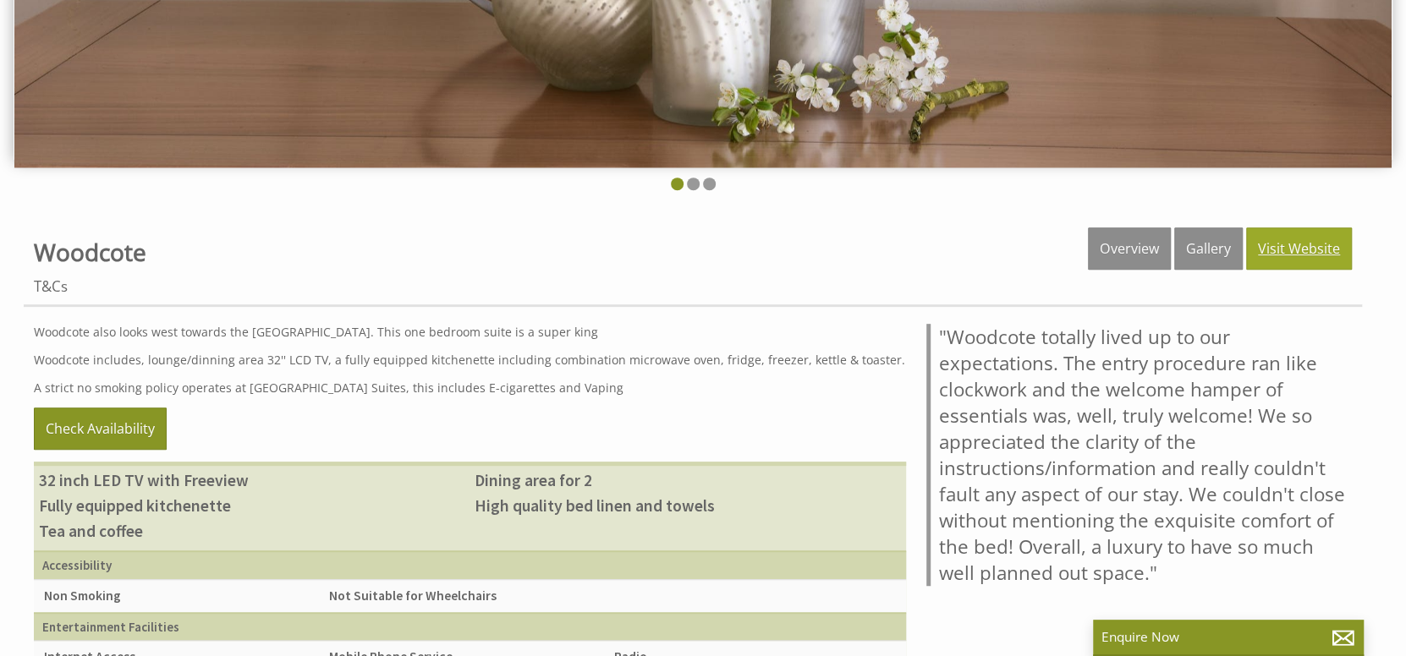 The width and height of the screenshot is (1406, 656). Describe the element at coordinates (470, 596) in the screenshot. I see `li: Not Suitable for Wheelchairs` at that location.